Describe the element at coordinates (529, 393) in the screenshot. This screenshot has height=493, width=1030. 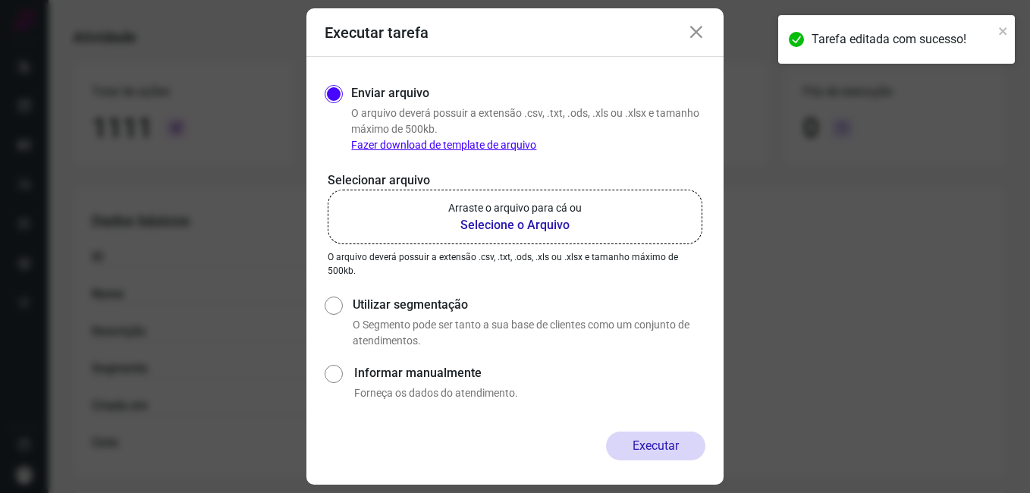
I see `p: Forneça os dados do atendimento.` at that location.